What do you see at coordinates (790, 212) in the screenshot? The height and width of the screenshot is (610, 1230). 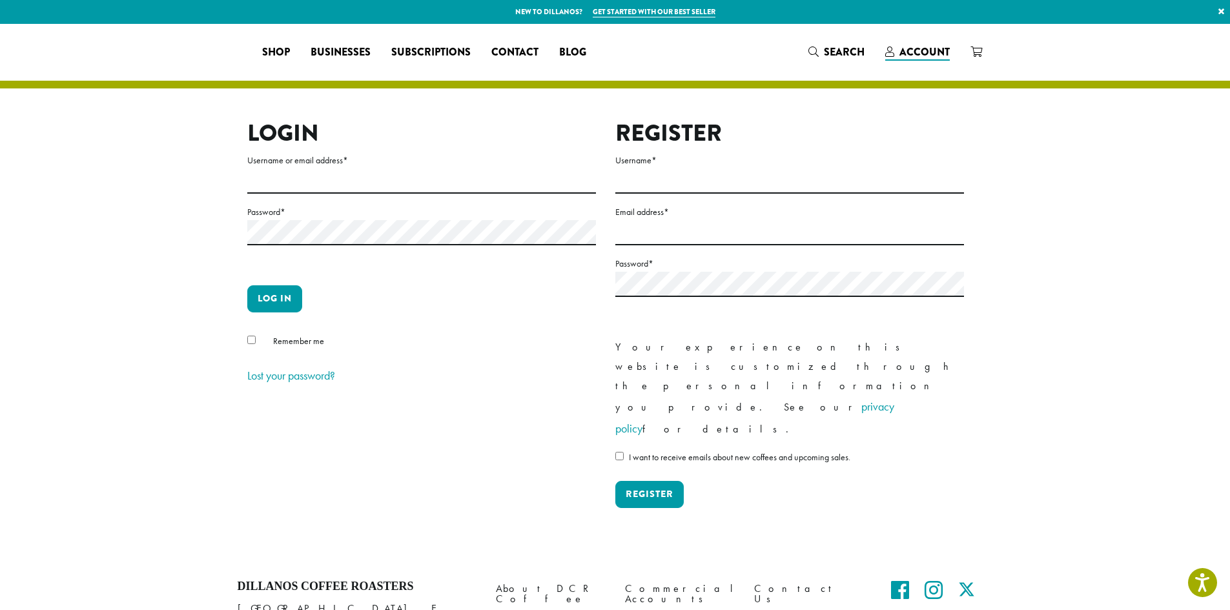 I see `label: Email address` at bounding box center [790, 212].